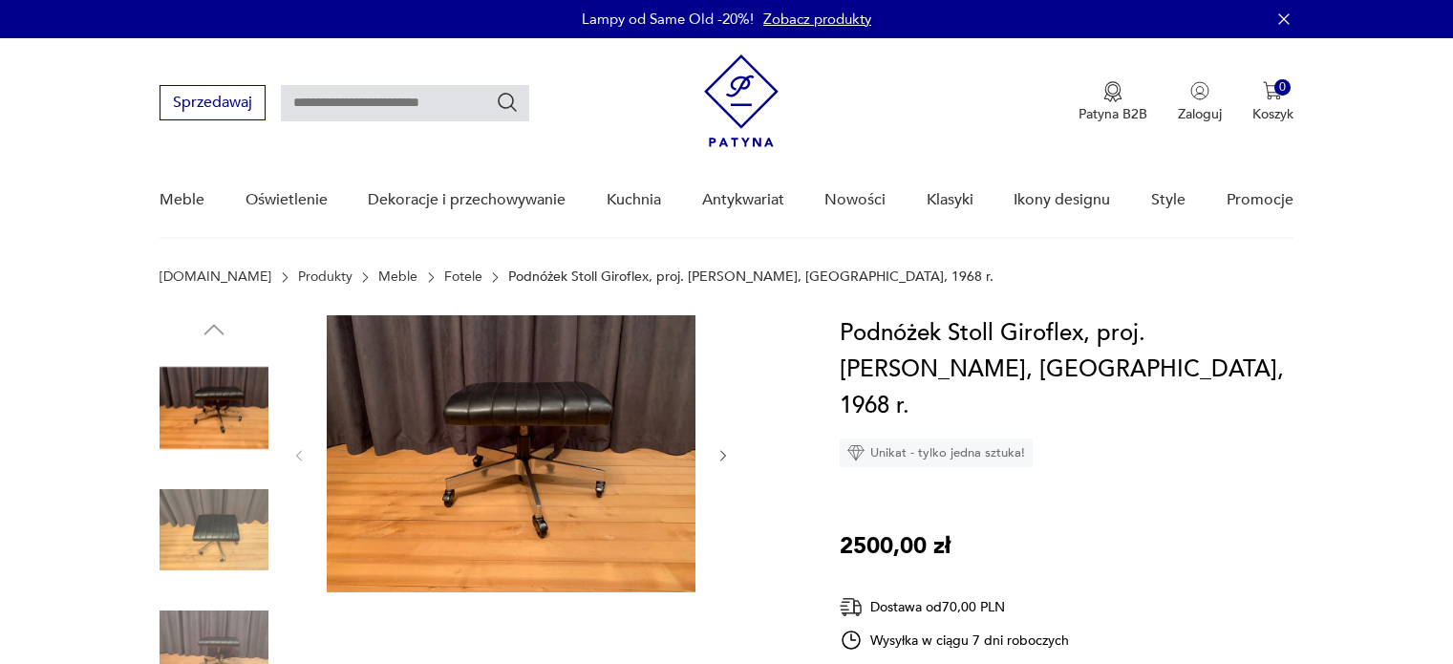  I want to click on a: Produkty, so click(325, 277).